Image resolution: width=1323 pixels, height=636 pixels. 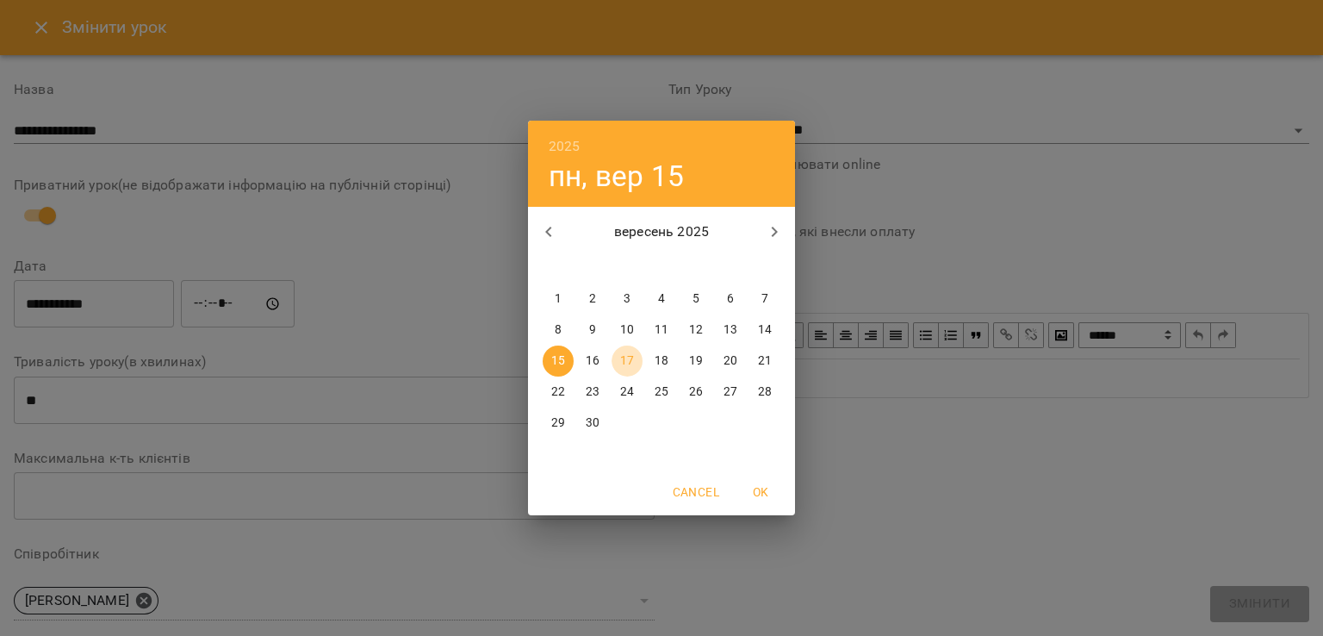 I want to click on button: 26, so click(x=696, y=392).